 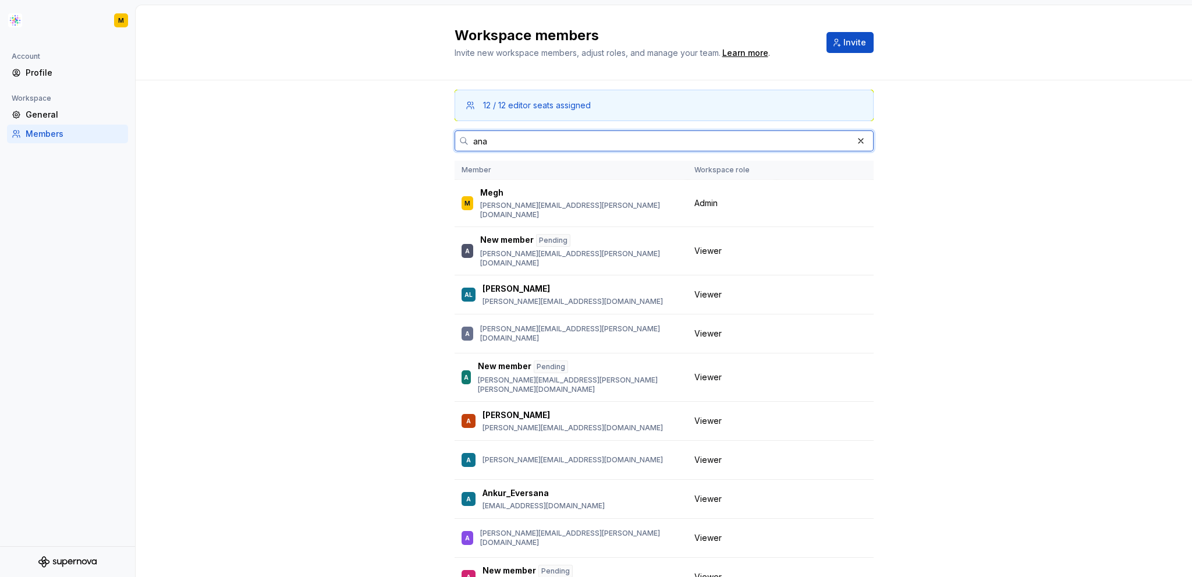 I want to click on span: Invite, so click(x=855, y=43).